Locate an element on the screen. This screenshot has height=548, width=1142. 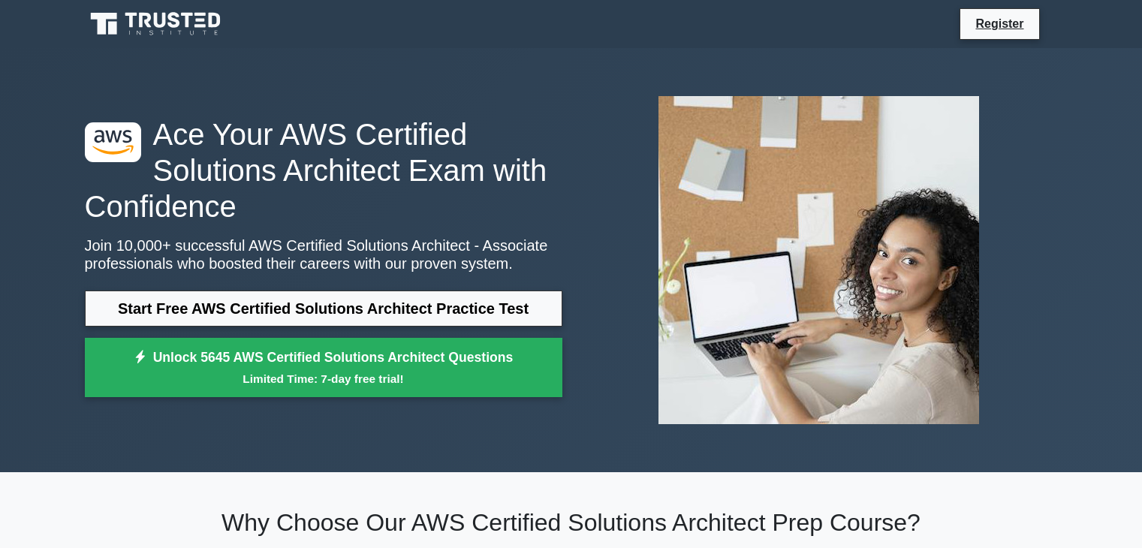
small: Limited Time: 7-day free trial! is located at coordinates (324, 378).